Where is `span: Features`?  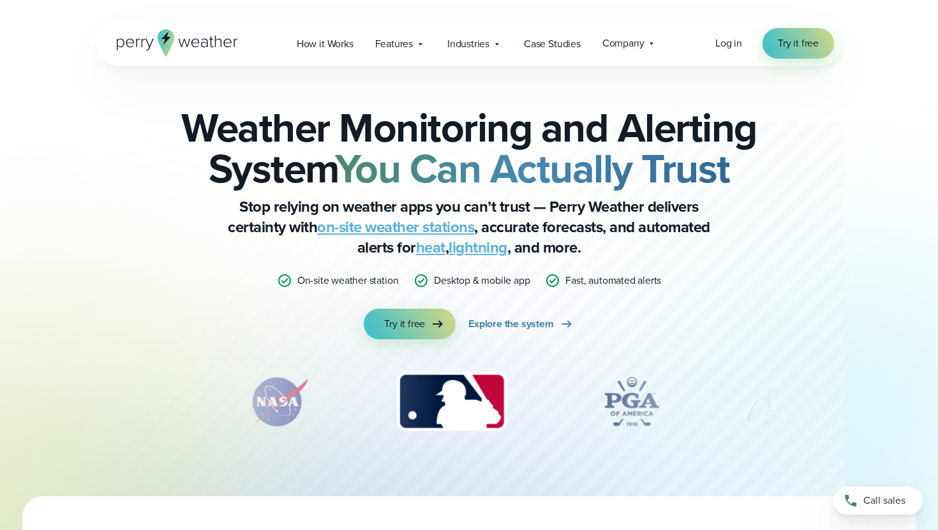 span: Features is located at coordinates (394, 44).